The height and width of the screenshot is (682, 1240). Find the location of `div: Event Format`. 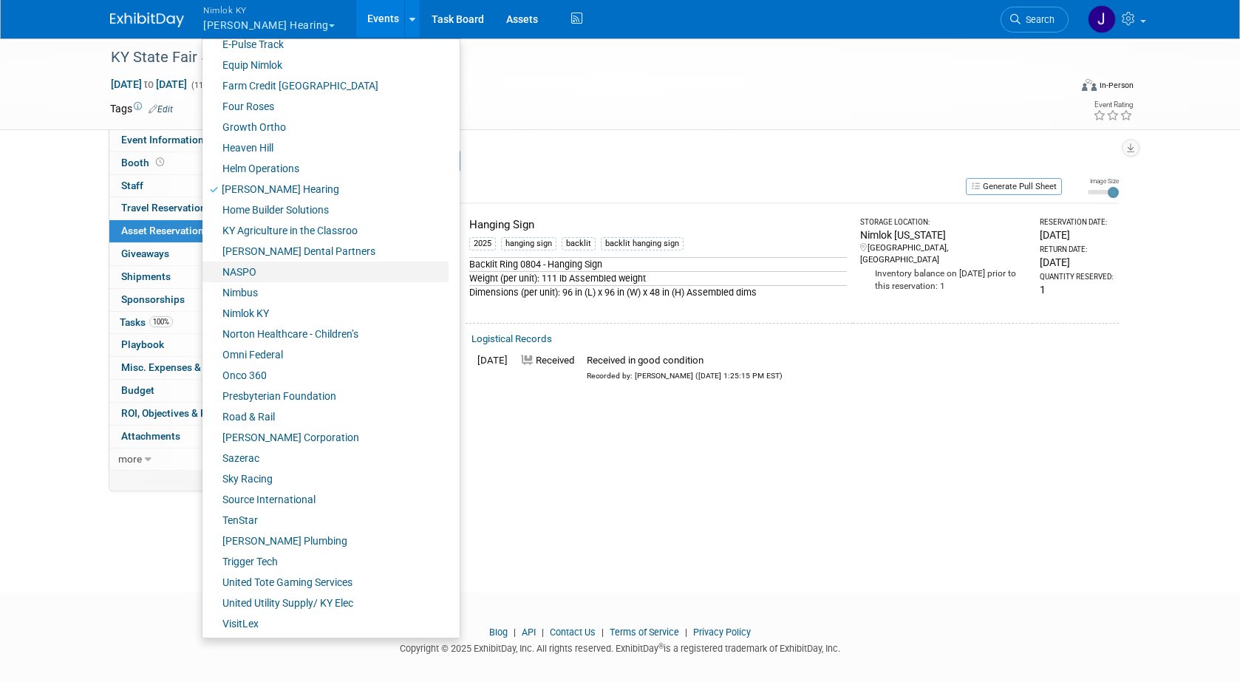

div: Event Format is located at coordinates (1057, 88).